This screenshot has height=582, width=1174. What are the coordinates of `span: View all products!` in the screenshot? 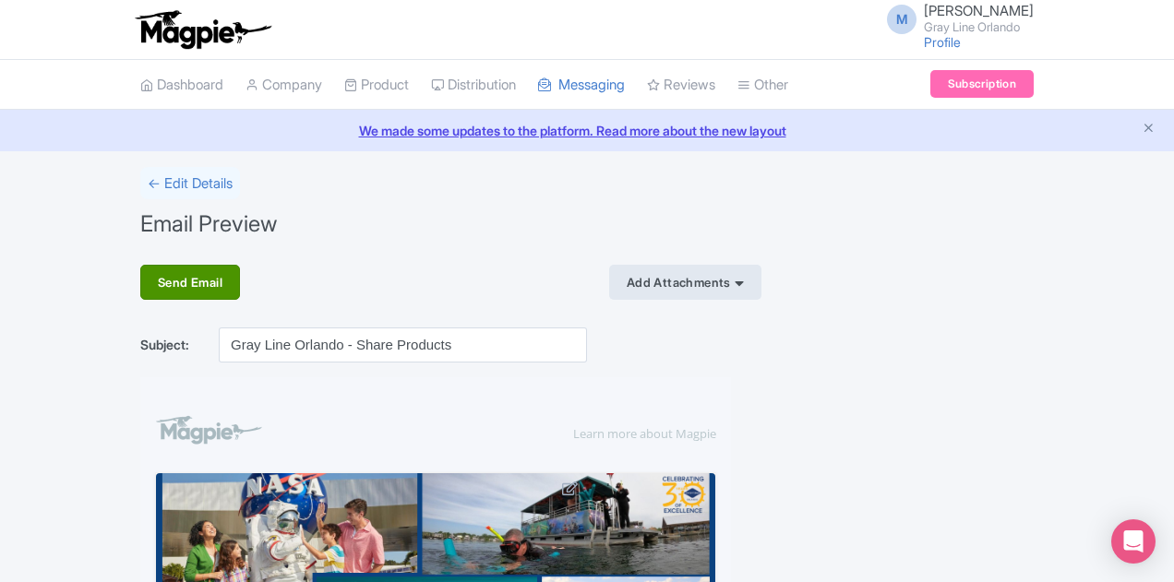 It's located at (295, 500).